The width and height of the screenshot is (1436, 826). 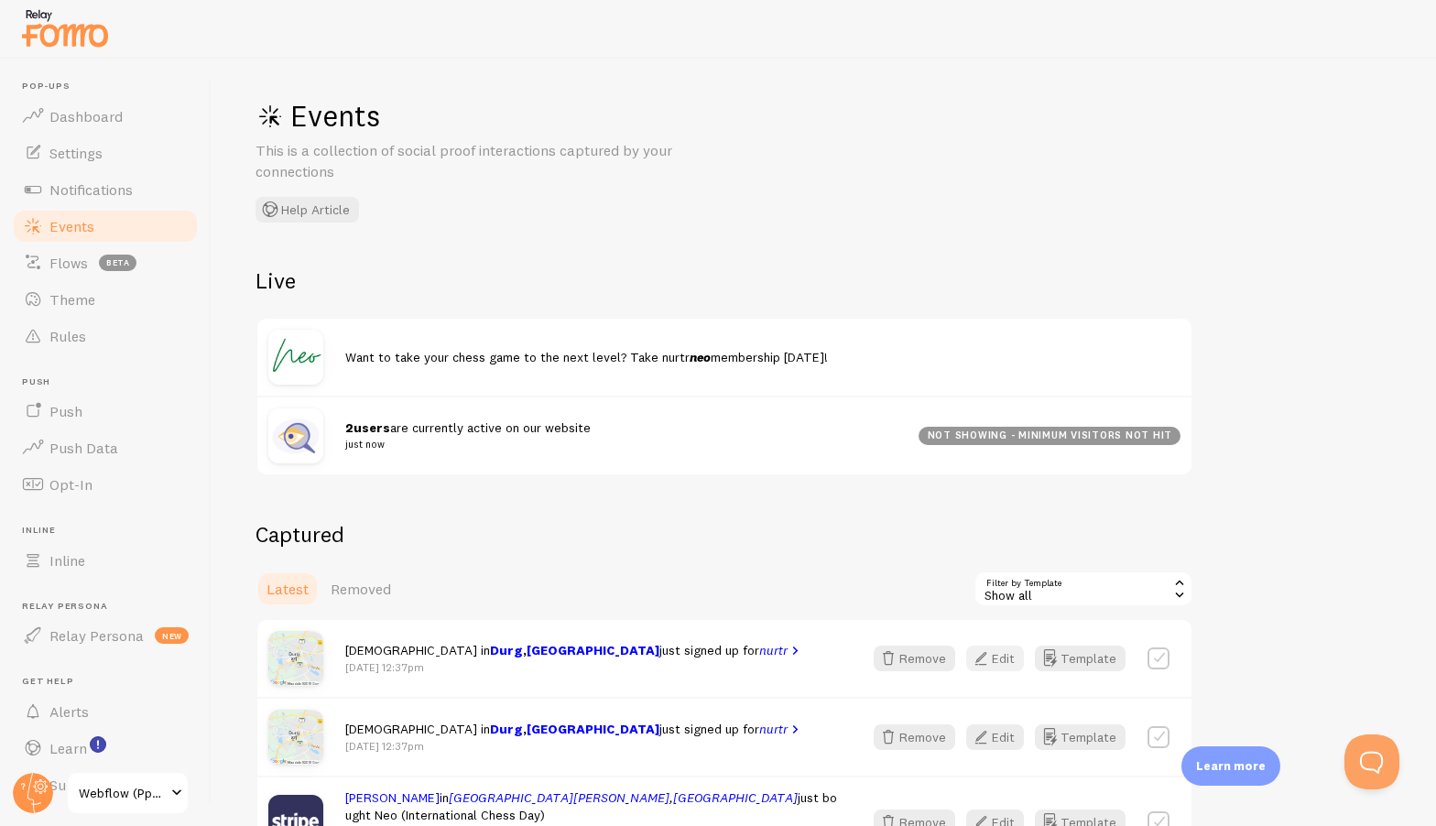 I want to click on span: Flows, so click(x=69, y=263).